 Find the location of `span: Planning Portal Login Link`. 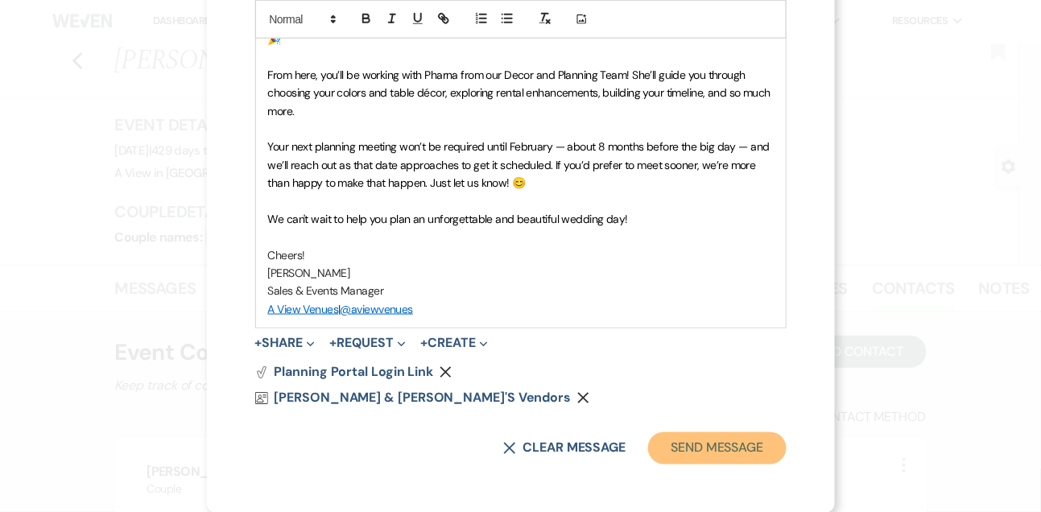

span: Planning Portal Login Link is located at coordinates (354, 372).